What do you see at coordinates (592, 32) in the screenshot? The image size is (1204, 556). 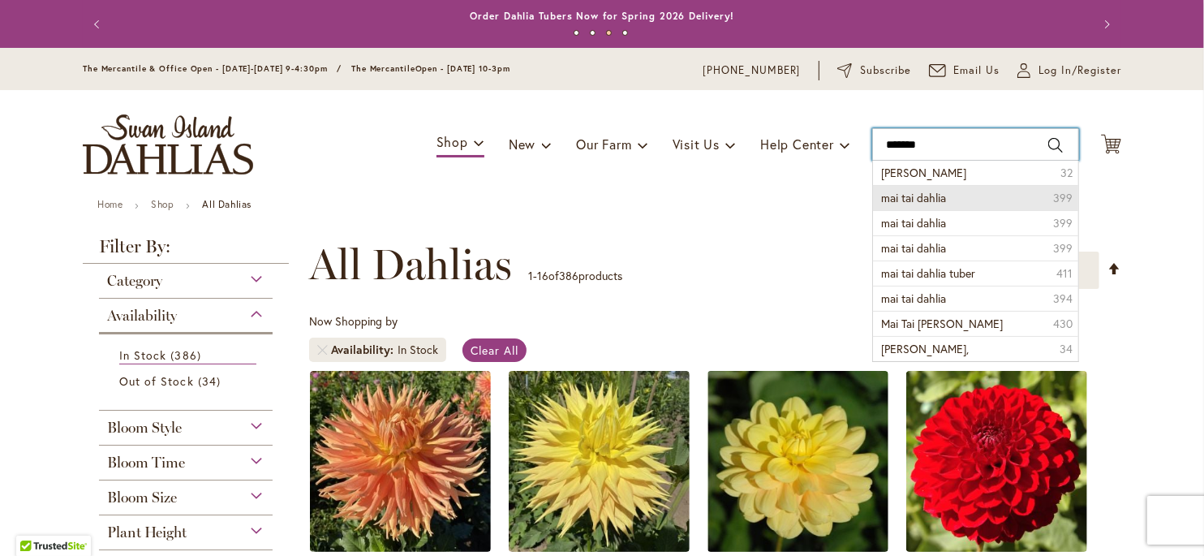 I see `button: 2 of 4` at bounding box center [592, 32].